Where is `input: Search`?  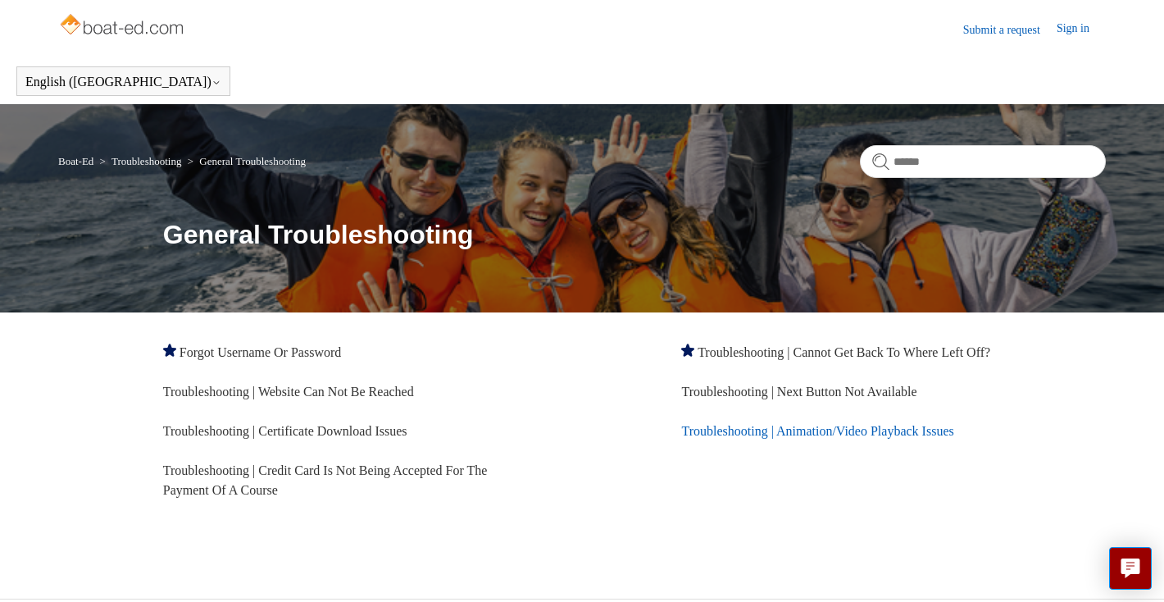 input: Search is located at coordinates (983, 161).